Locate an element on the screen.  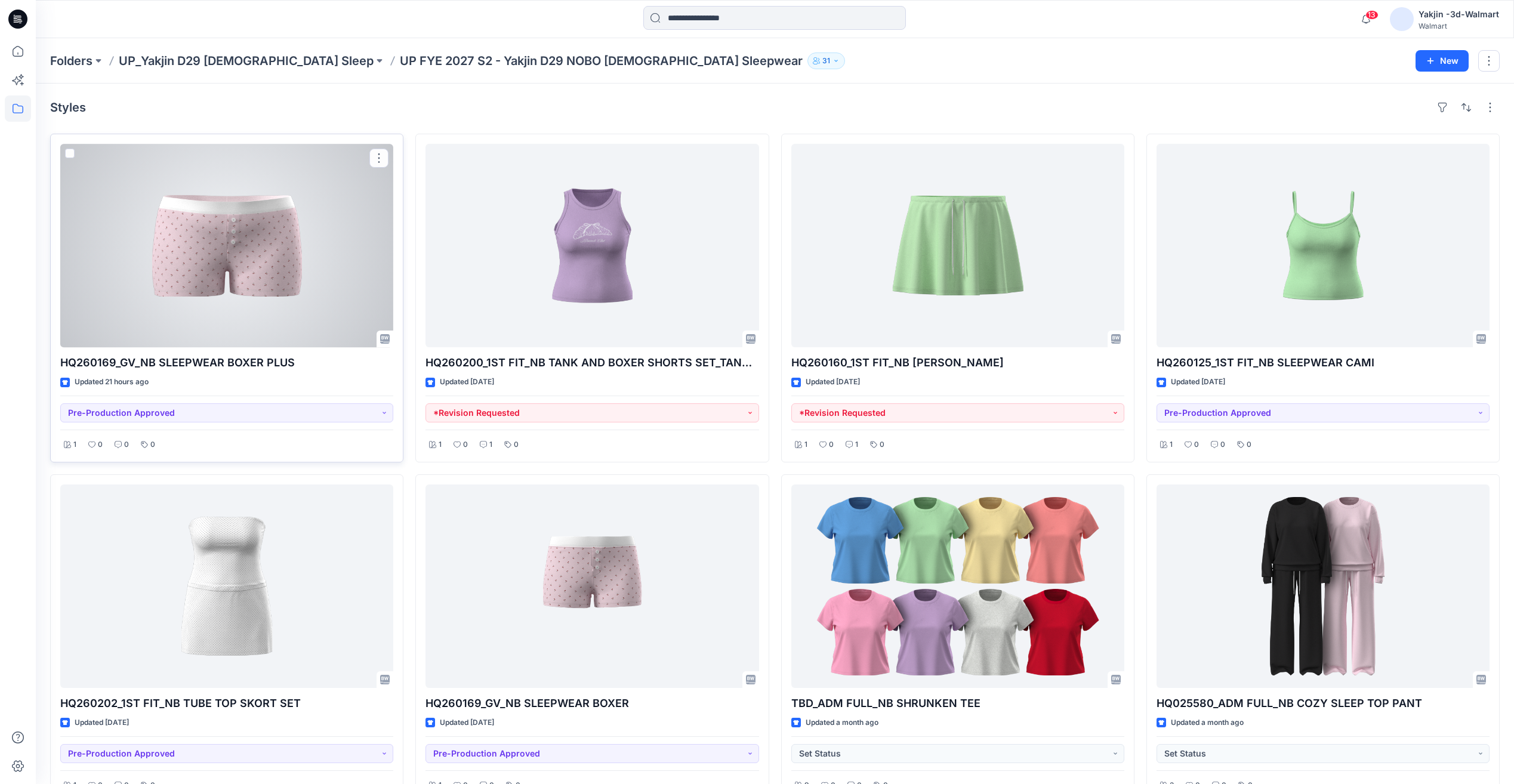
p: HQ260169_GV_NB SLEEPWEAR BOXER PLUS is located at coordinates (227, 363).